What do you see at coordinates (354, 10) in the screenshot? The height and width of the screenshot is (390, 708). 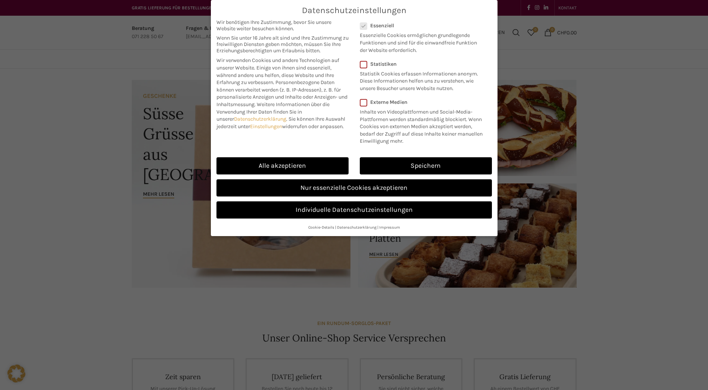 I see `span: Datenschutzeinstellungen` at bounding box center [354, 10].